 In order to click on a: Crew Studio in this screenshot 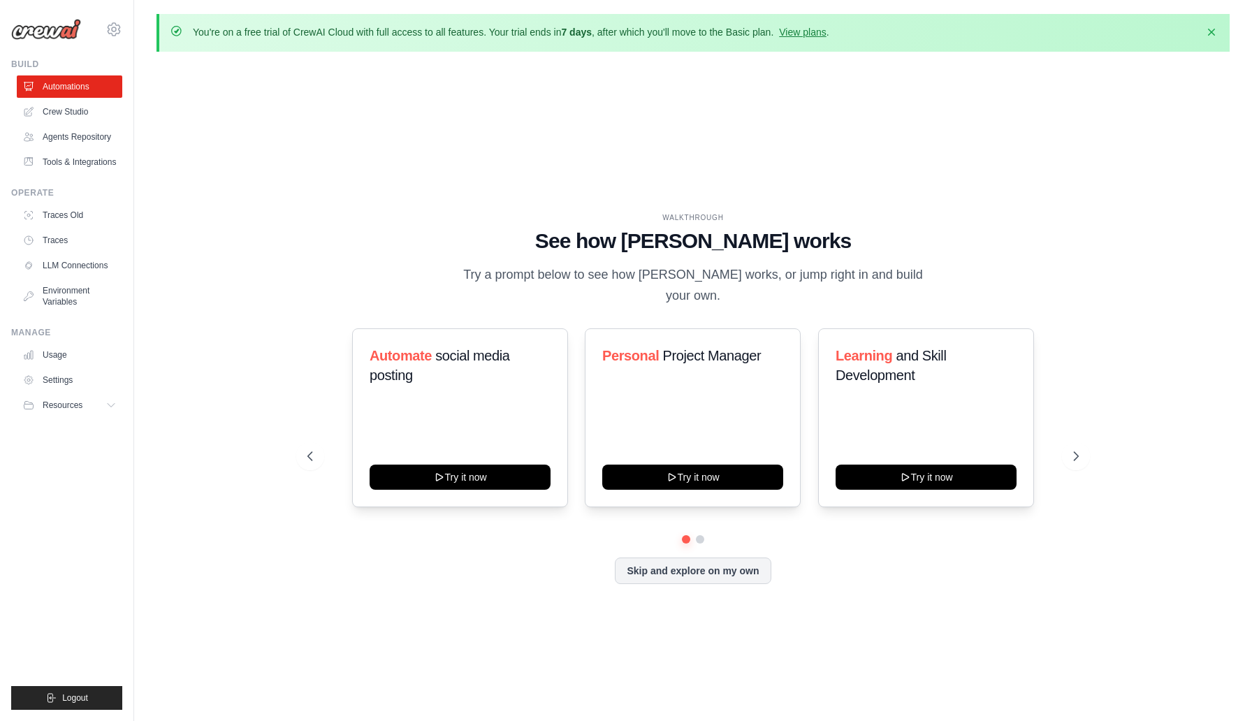, I will do `click(69, 112)`.